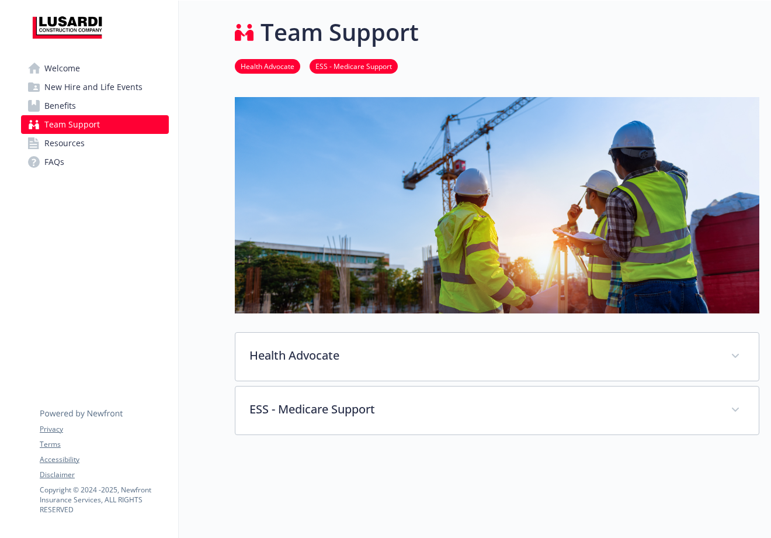  What do you see at coordinates (95, 68) in the screenshot?
I see `a: Welcome` at bounding box center [95, 68].